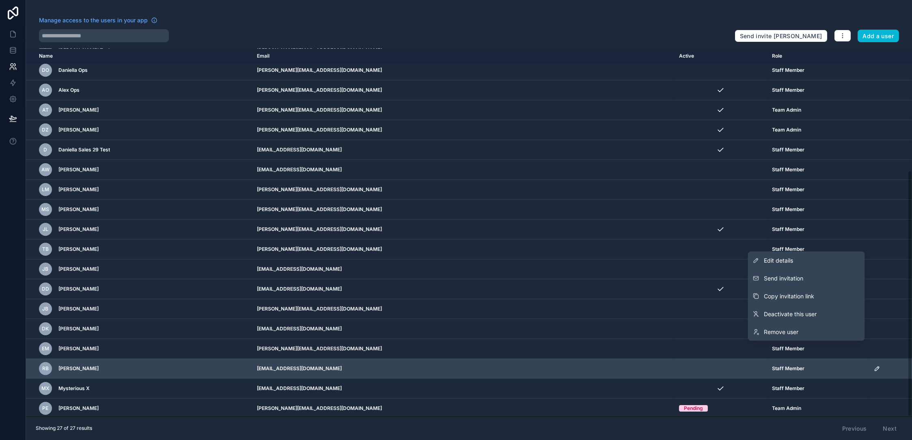 This screenshot has width=912, height=440. Describe the element at coordinates (790, 296) in the screenshot. I see `span: Copy invitation link` at that location.